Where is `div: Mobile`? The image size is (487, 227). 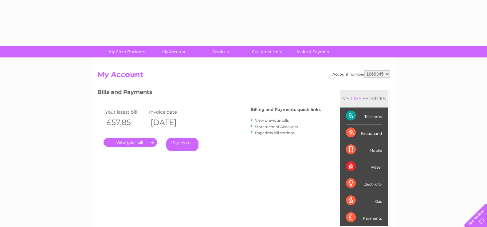
div: Mobile is located at coordinates (364, 150).